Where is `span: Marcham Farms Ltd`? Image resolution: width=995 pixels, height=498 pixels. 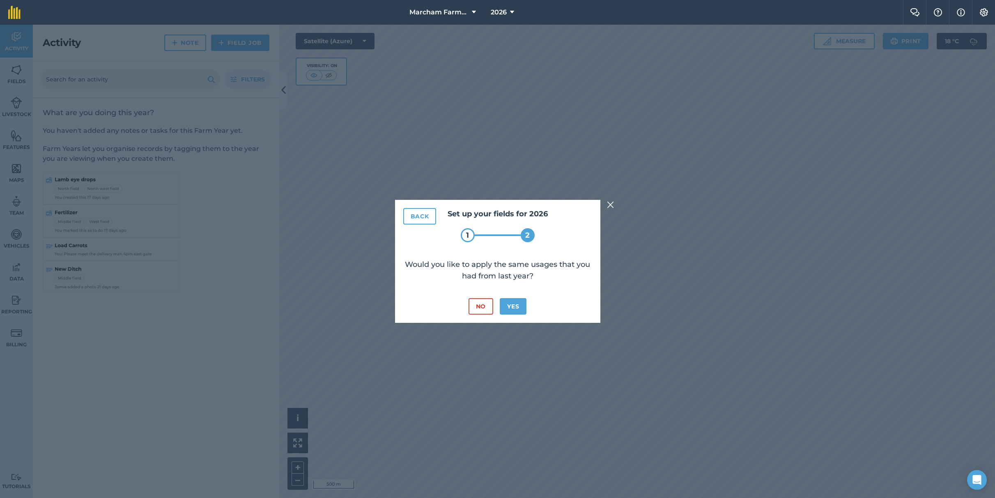
span: Marcham Farms Ltd is located at coordinates (439, 12).